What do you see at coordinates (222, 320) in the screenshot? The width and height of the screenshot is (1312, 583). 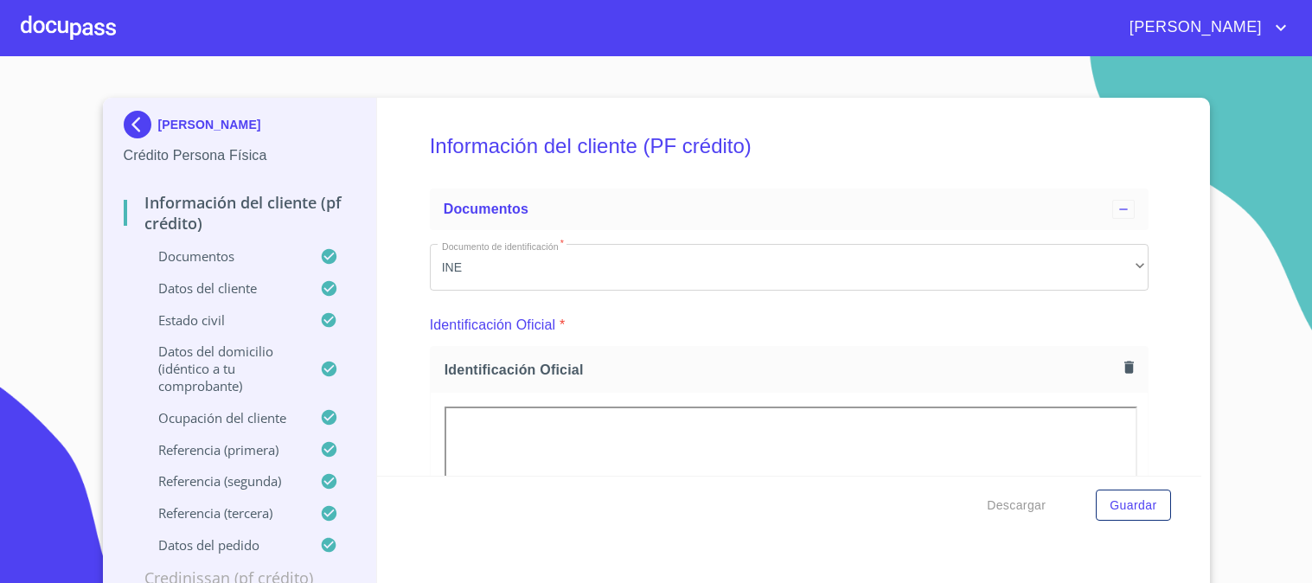 I see `p: Estado Civil` at bounding box center [222, 320].